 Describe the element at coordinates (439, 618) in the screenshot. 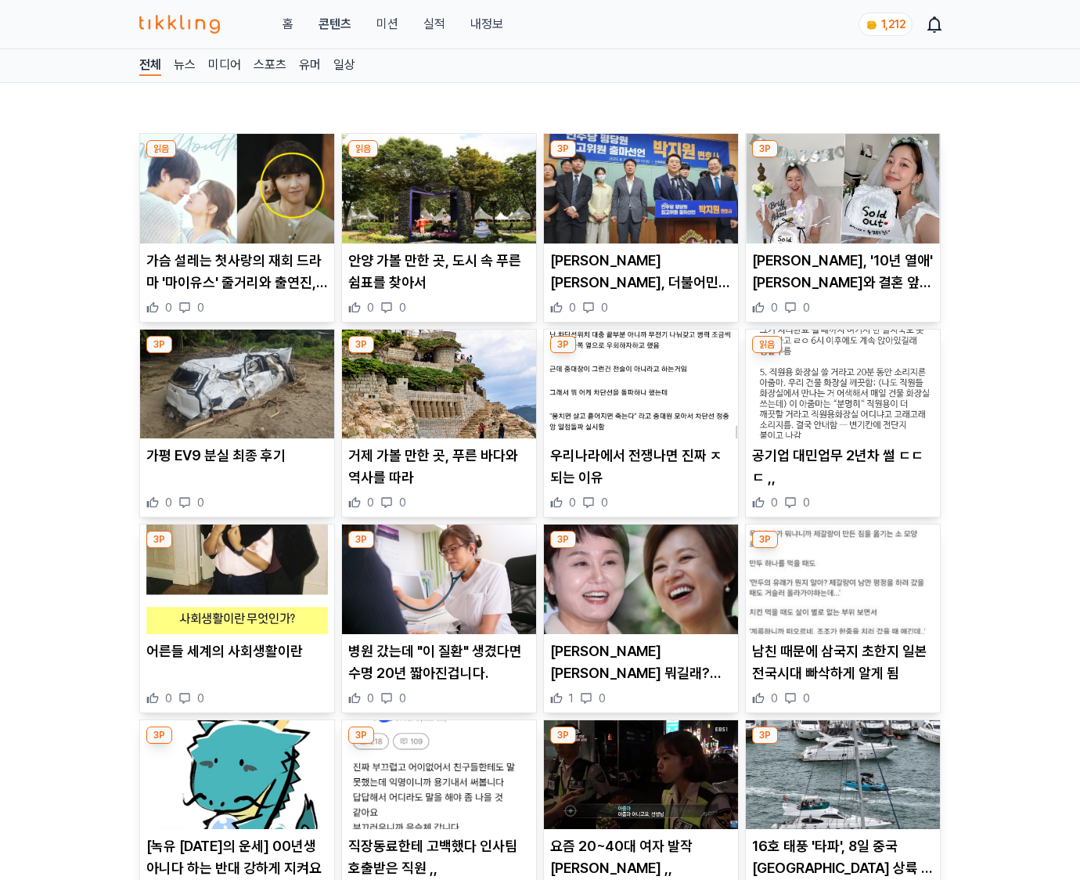

I see `div: 3P 병원 갔는데 "이 질환" 생겼다면 수명 20년 짧아진겁니다. 병원 갔는데 "이 질환" 생겼다면 수명 20년 짧아진겁니다. 0 0` at that location.